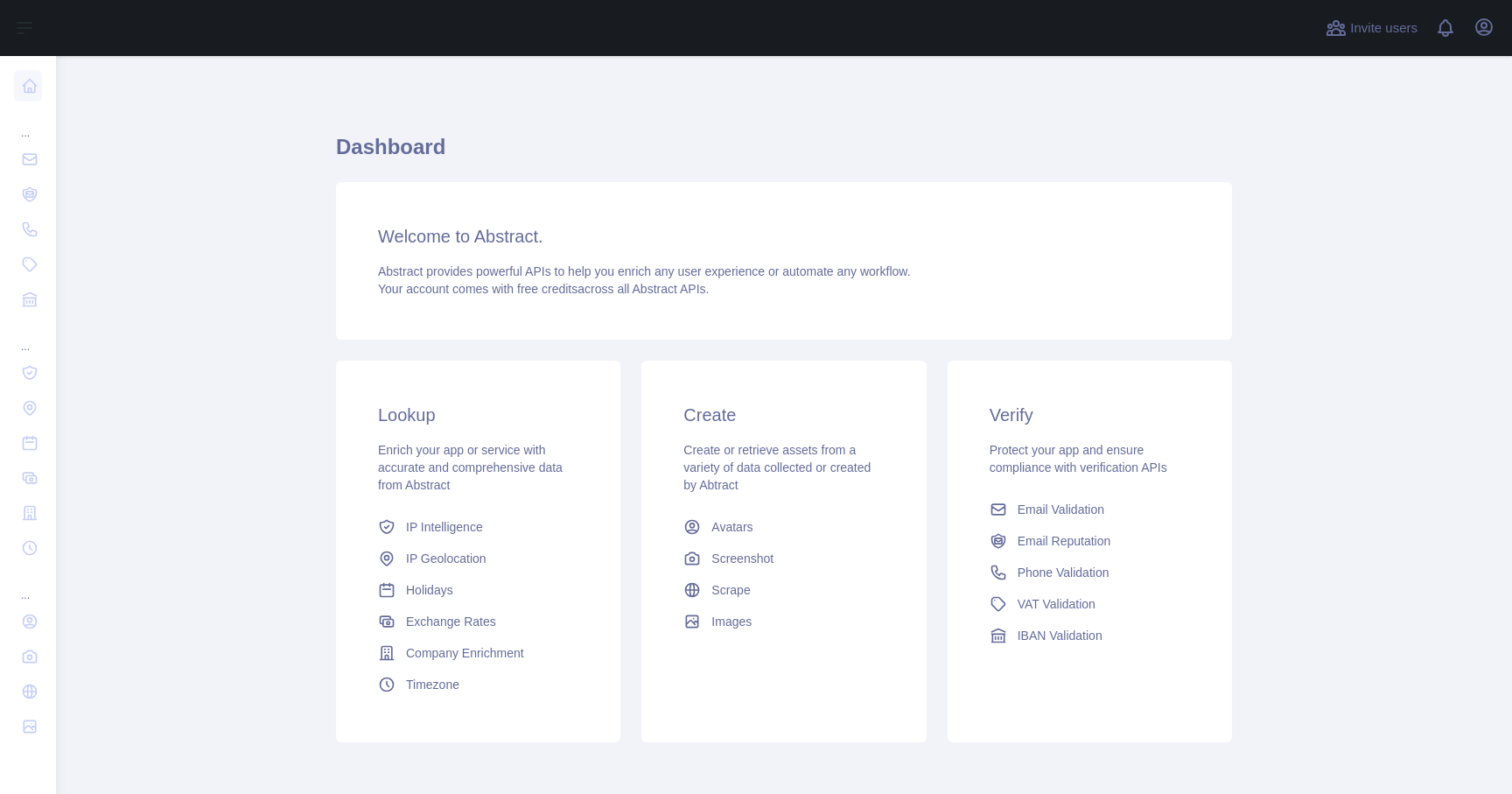  I want to click on span: Phone Validation, so click(1062, 573).